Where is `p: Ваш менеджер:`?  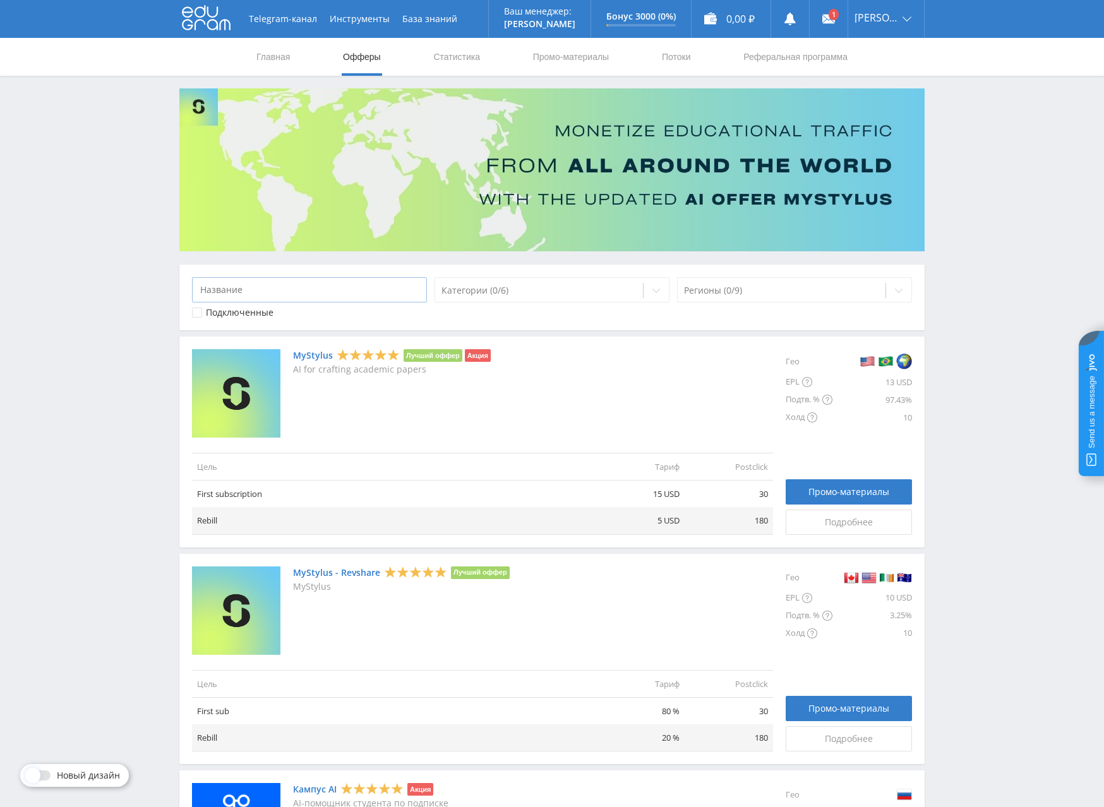
p: Ваш менеджер: is located at coordinates (540, 11).